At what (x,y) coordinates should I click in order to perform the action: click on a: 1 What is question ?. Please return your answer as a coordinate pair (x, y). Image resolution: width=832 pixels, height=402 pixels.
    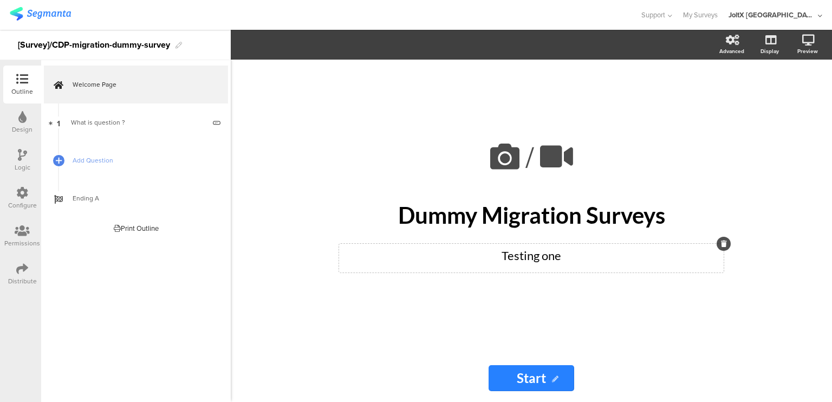
    Looking at the image, I should click on (136, 122).